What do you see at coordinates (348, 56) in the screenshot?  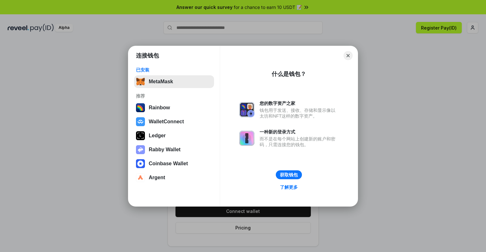 I see `button: Close` at bounding box center [348, 56].